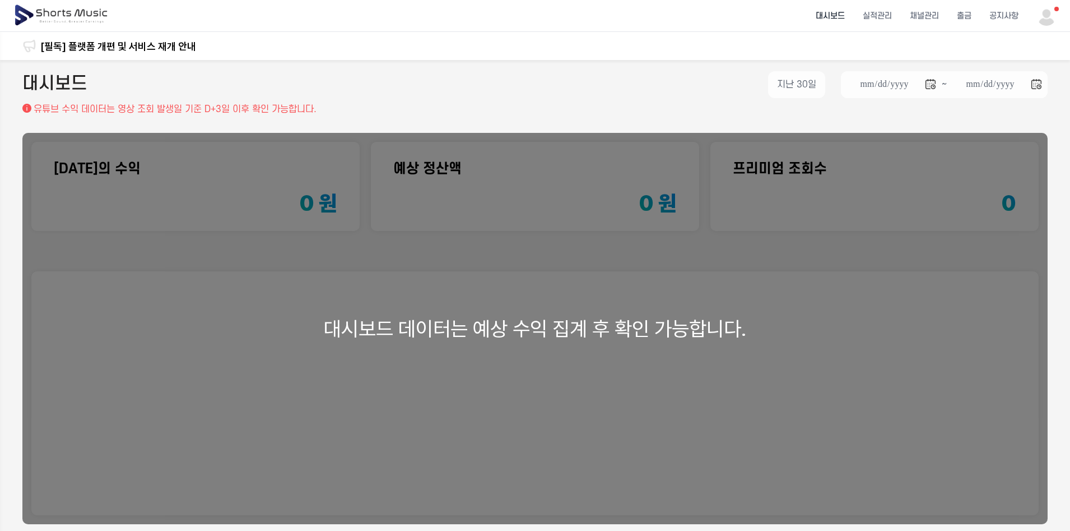  I want to click on h2: 대시보드, so click(55, 85).